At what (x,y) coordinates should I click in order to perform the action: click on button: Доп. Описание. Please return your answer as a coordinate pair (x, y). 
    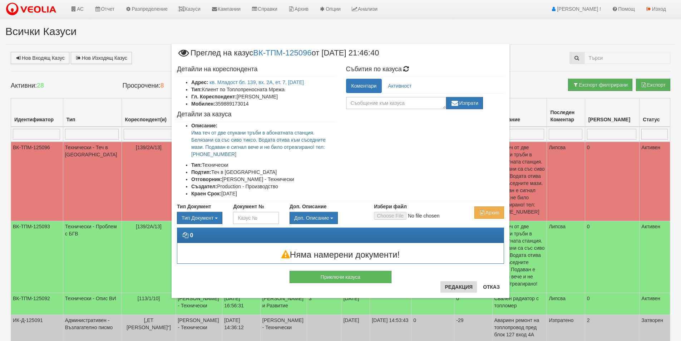
    Looking at the image, I should click on (314, 218).